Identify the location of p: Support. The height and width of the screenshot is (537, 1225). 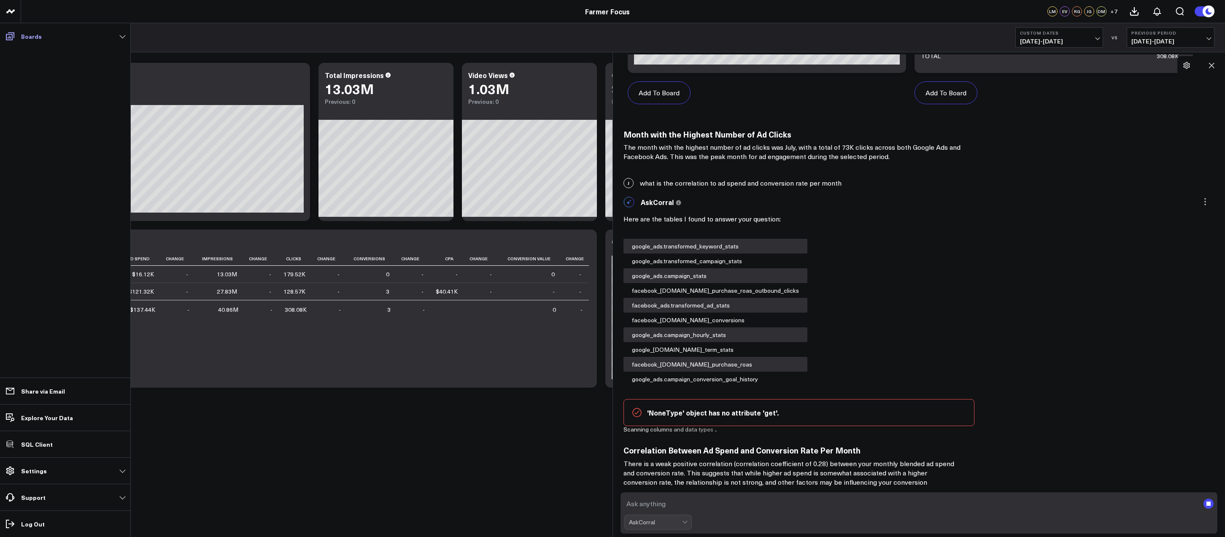
(33, 497).